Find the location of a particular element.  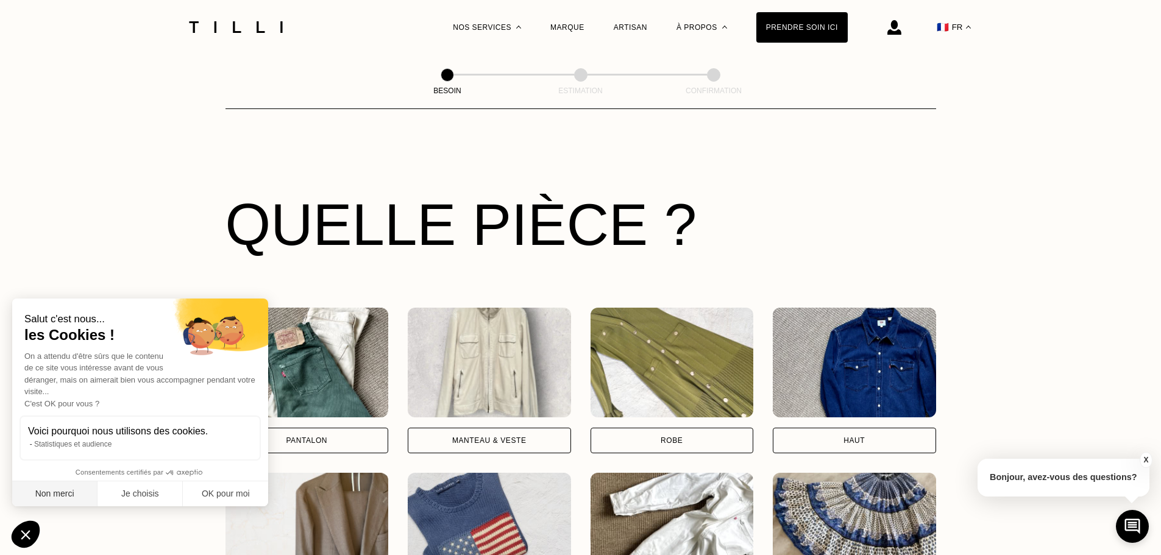

a: Artisan is located at coordinates (630, 27).